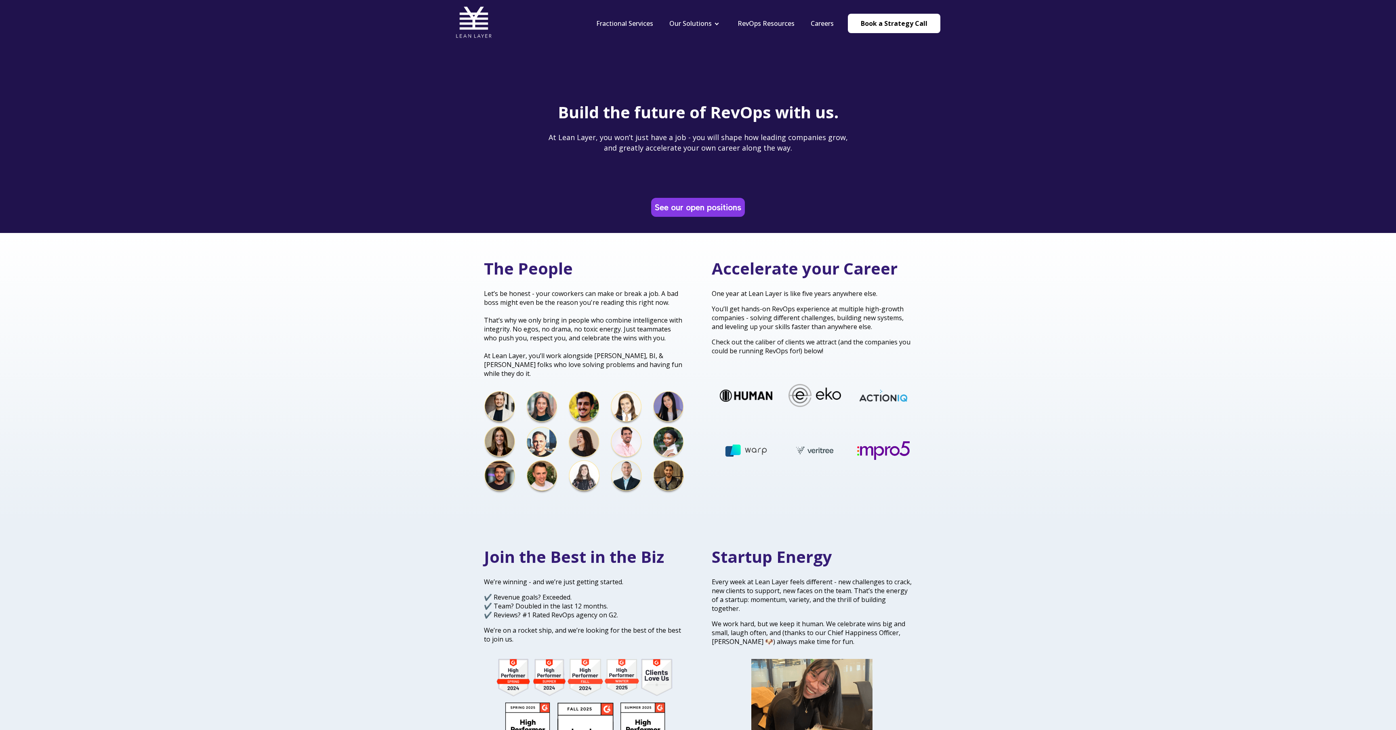  I want to click on span: Join the Best in the Biz, so click(574, 556).